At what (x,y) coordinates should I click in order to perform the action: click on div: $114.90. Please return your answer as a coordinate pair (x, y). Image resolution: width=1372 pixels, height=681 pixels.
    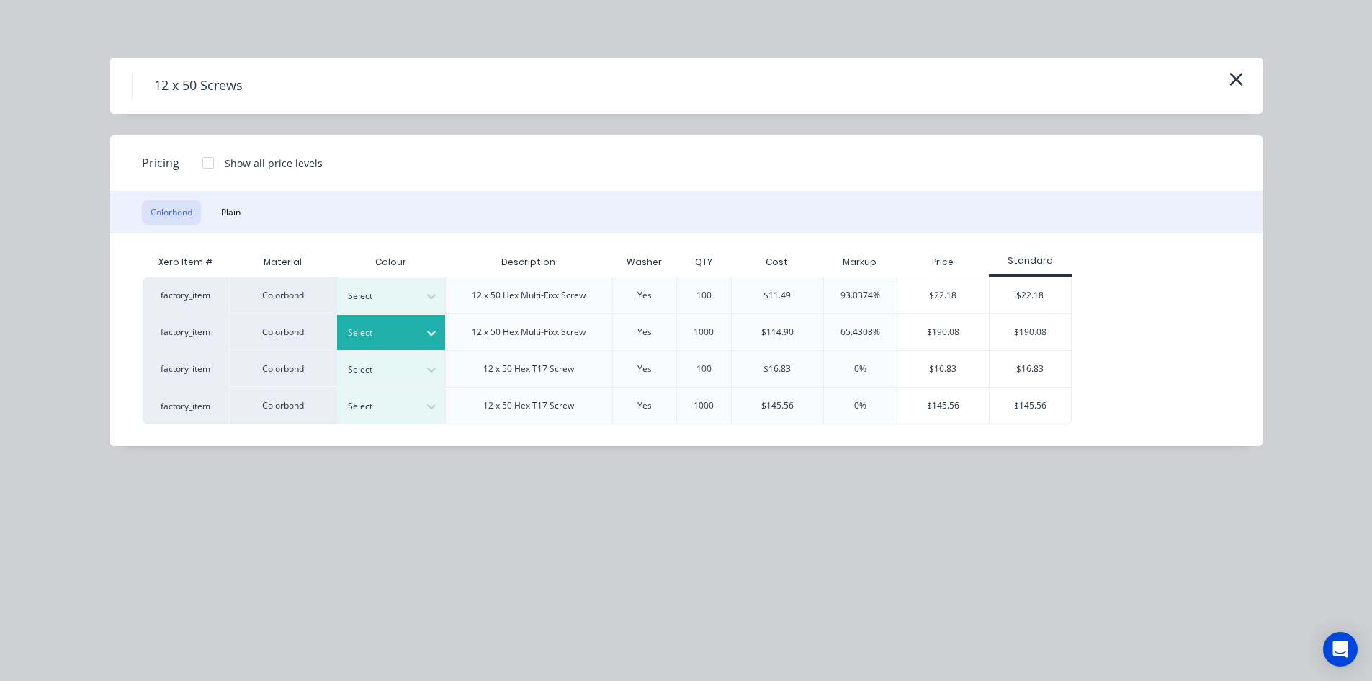
    Looking at the image, I should click on (777, 332).